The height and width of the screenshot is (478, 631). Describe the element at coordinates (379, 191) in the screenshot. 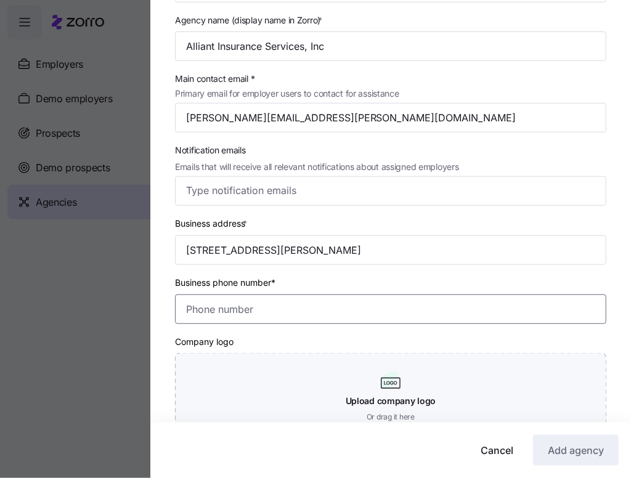

I see `input: Type notification emails` at that location.